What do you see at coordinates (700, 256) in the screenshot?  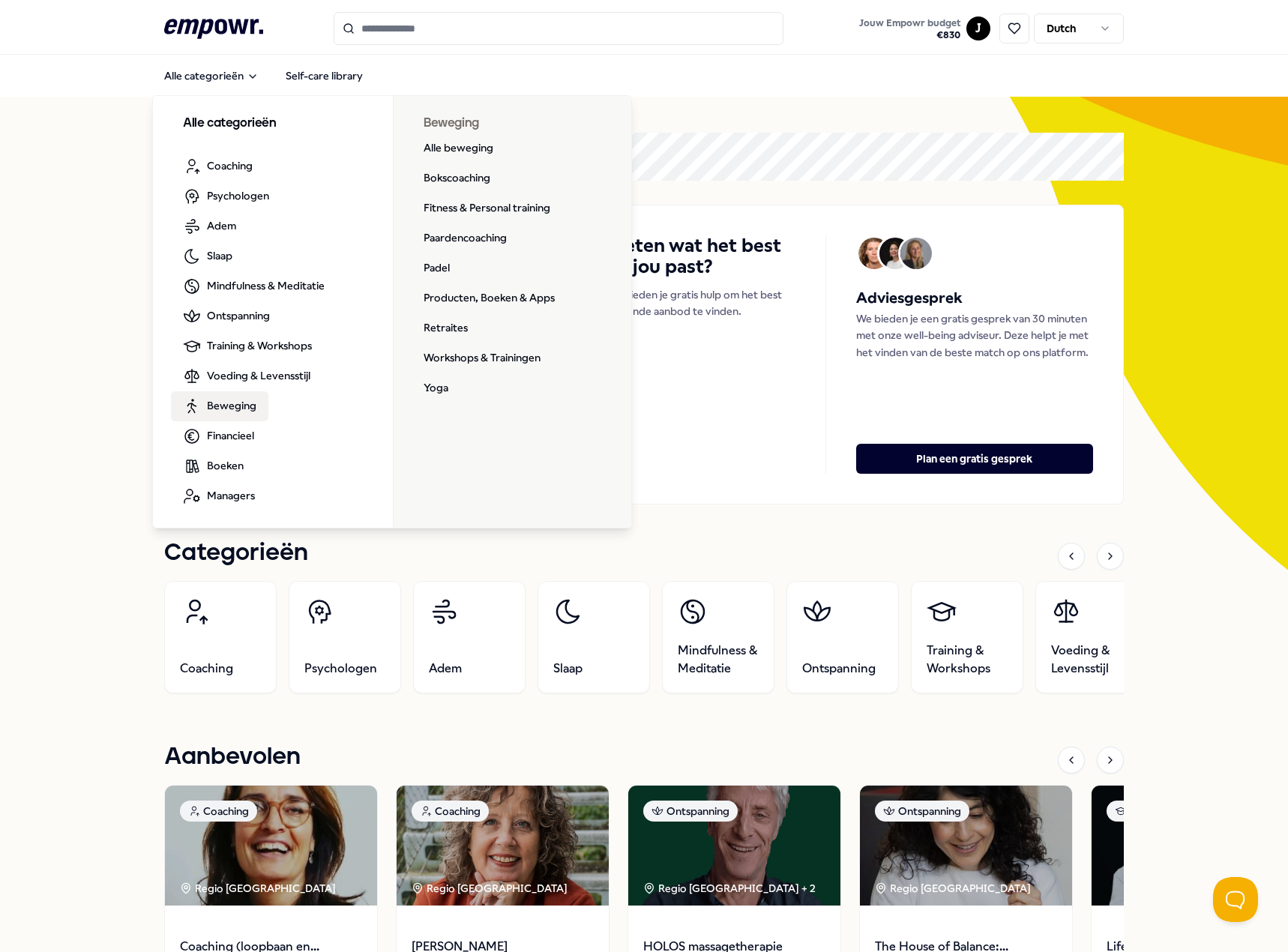 I see `h4: Weten wat het best bij jou past?` at bounding box center [700, 256].